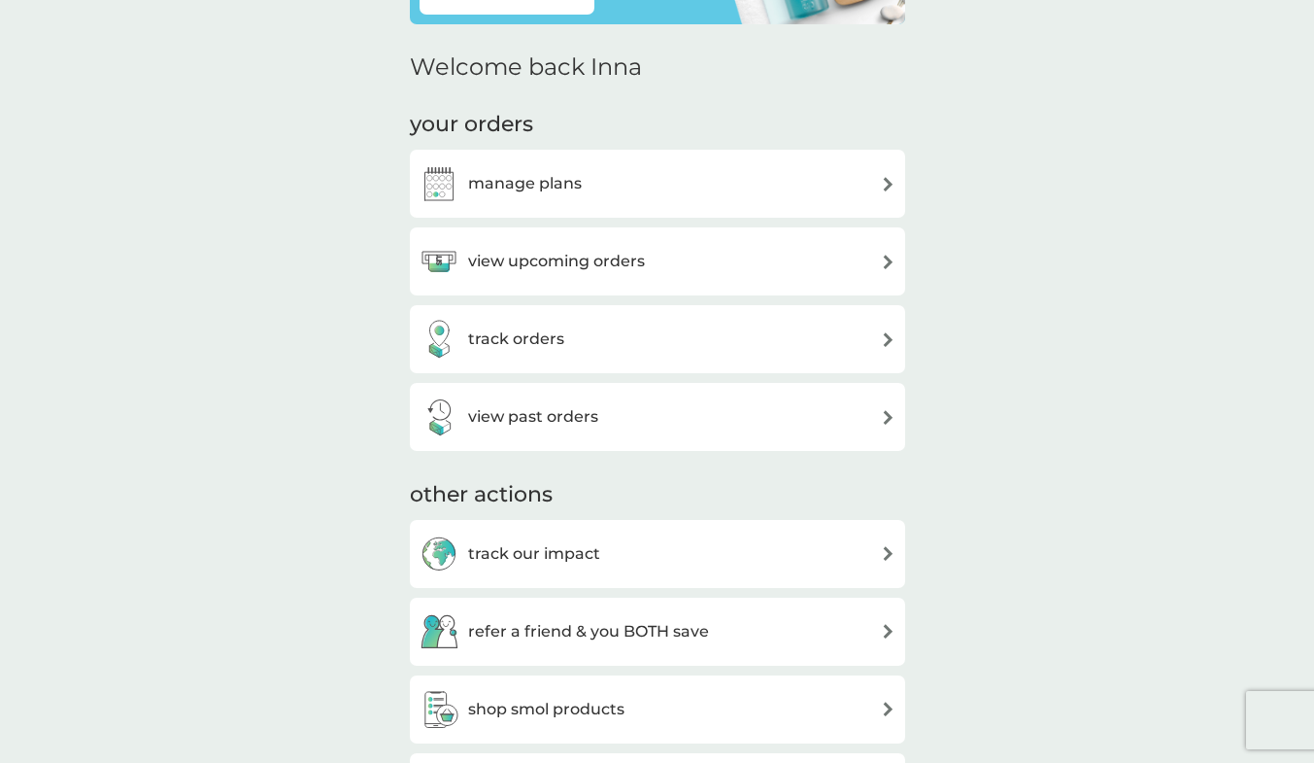 The width and height of the screenshot is (1314, 763). I want to click on h3: track our impact, so click(534, 554).